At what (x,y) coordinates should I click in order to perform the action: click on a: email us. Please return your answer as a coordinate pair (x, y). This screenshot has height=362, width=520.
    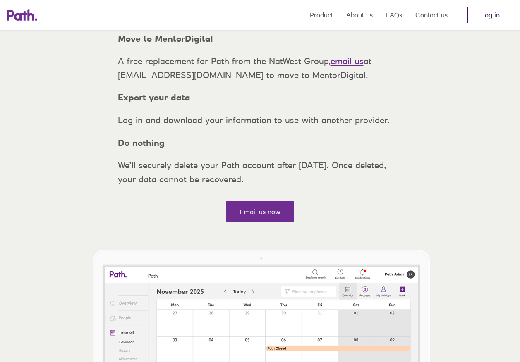
    Looking at the image, I should click on (347, 61).